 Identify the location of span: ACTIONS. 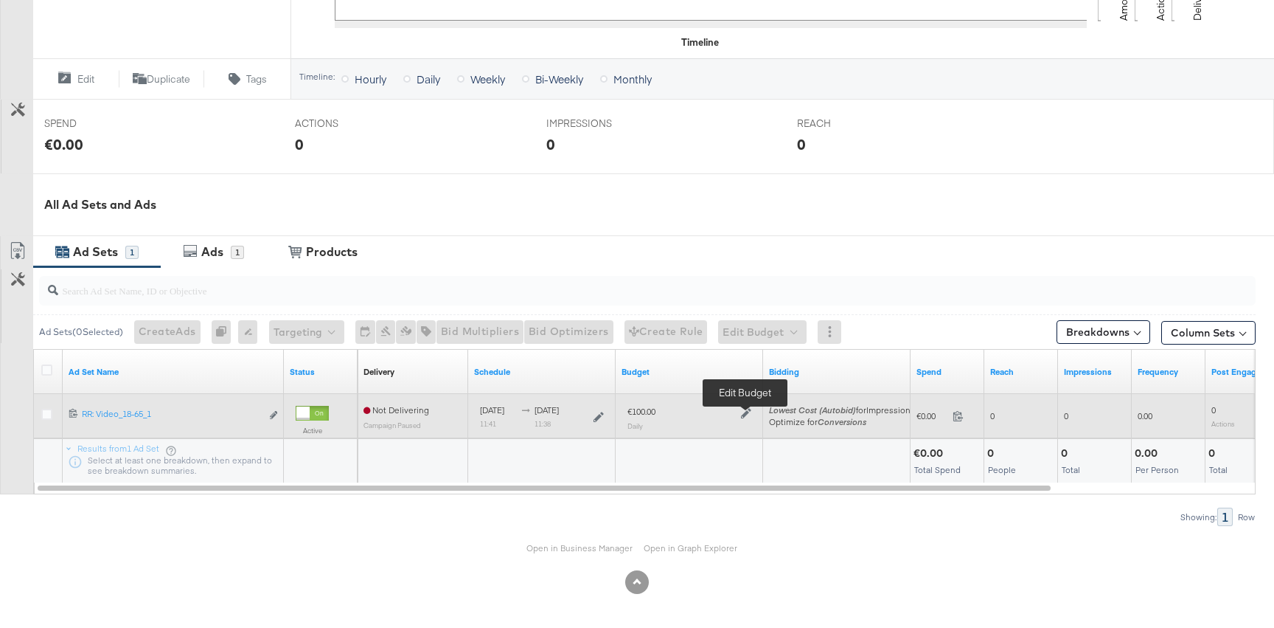
(350, 123).